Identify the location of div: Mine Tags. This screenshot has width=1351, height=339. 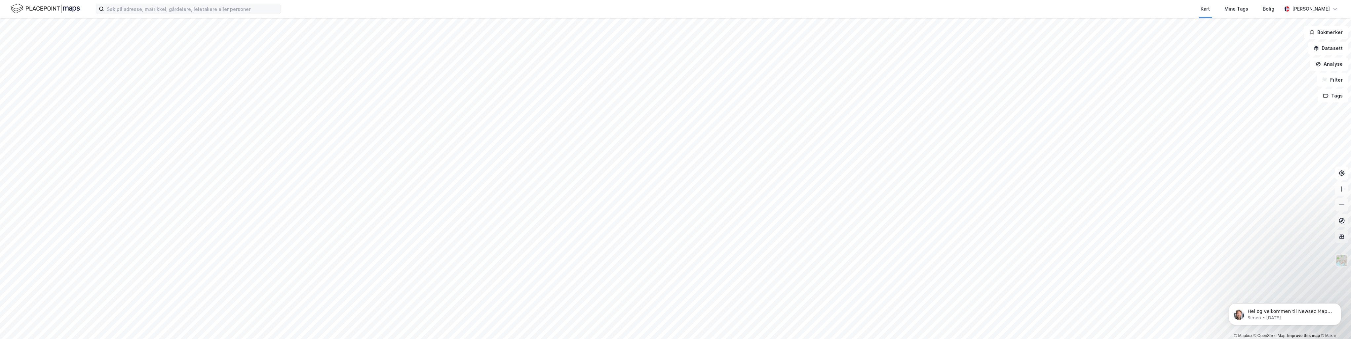
(1237, 9).